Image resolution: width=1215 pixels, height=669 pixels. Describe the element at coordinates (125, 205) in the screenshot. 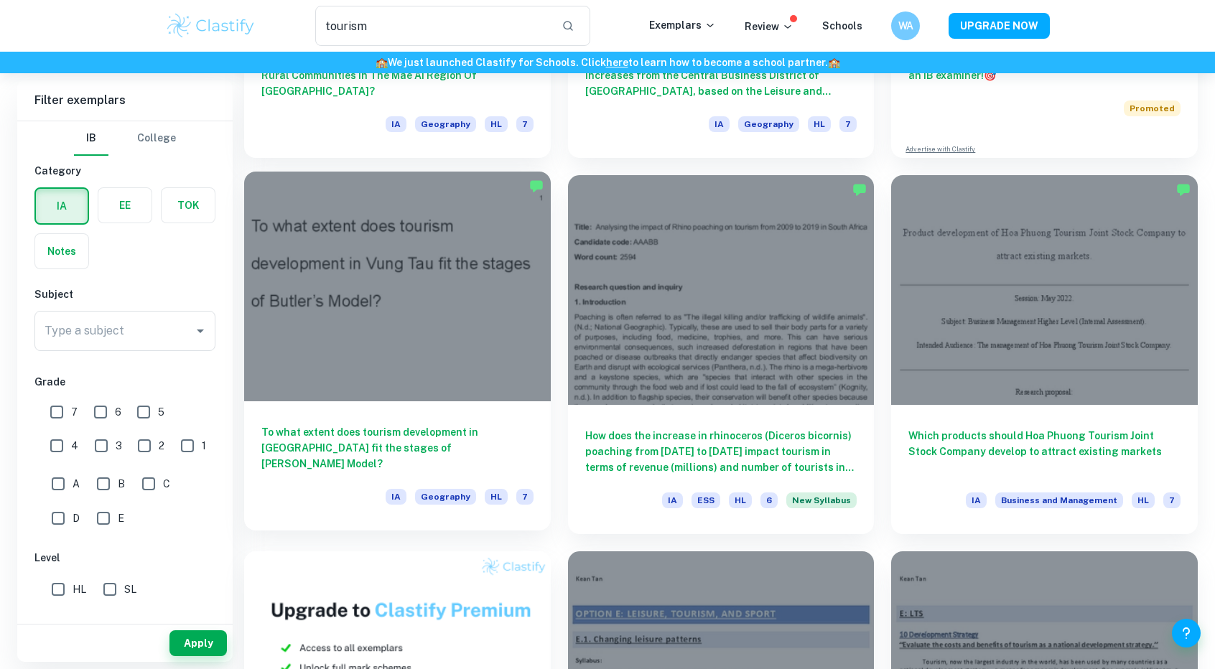

I see `button: EE` at that location.